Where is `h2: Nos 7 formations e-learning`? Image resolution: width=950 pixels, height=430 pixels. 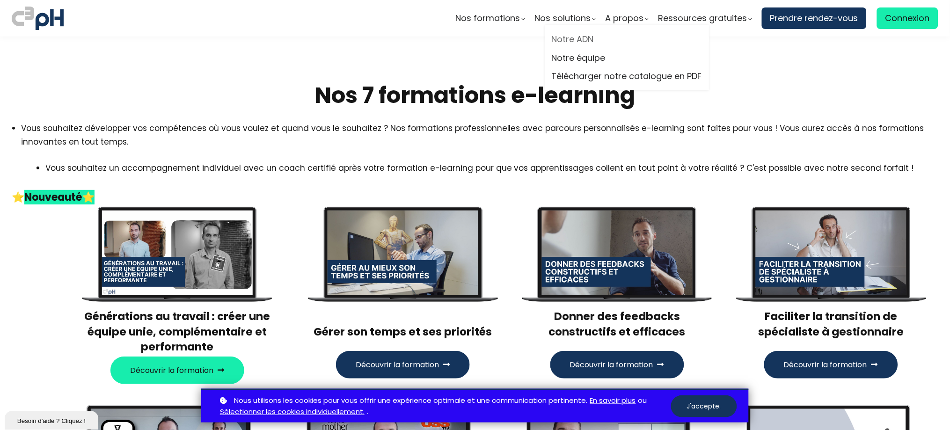
h2: Nos 7 formations e-learning is located at coordinates (475, 95).